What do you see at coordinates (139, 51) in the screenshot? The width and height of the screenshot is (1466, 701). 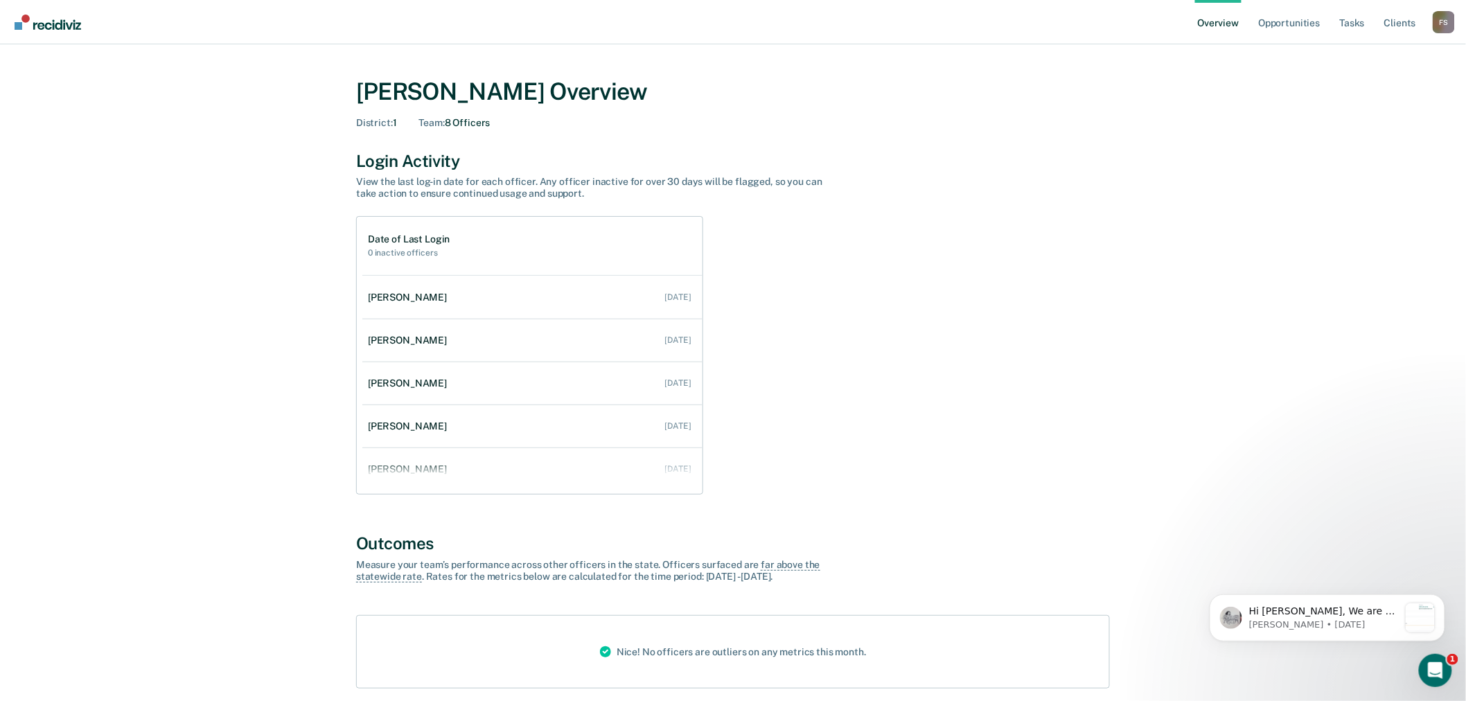 I see `div: message notification from Kim, 2w ago. Hi Scott, We are so excited to announce a brand new featur...` at bounding box center [139, 51].